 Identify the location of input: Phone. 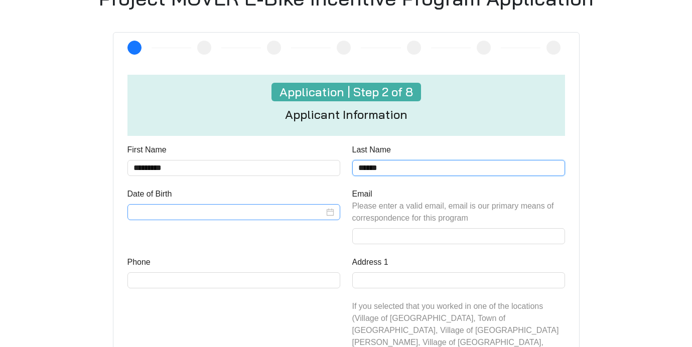
(234, 280).